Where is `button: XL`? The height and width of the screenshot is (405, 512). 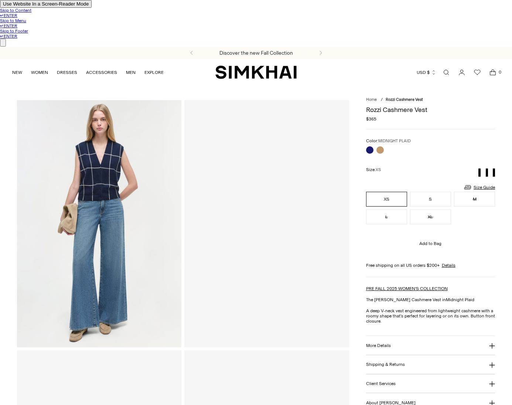
button: XL is located at coordinates (431, 217).